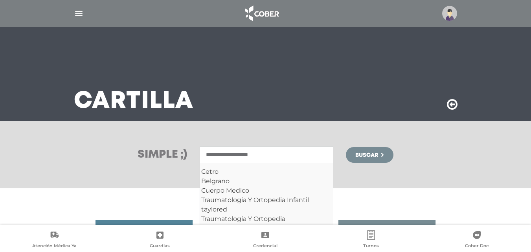 The height and width of the screenshot is (252, 531). Describe the element at coordinates (371, 246) in the screenshot. I see `span: Turnos` at that location.